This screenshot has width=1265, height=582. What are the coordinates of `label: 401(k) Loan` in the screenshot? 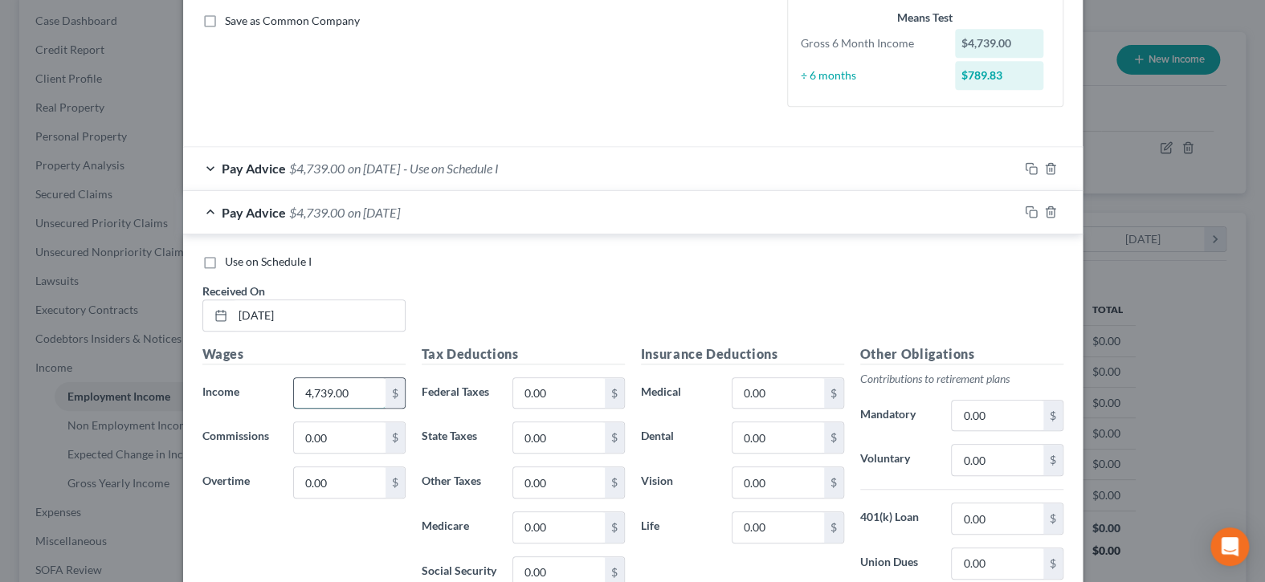 It's located at (898, 519).